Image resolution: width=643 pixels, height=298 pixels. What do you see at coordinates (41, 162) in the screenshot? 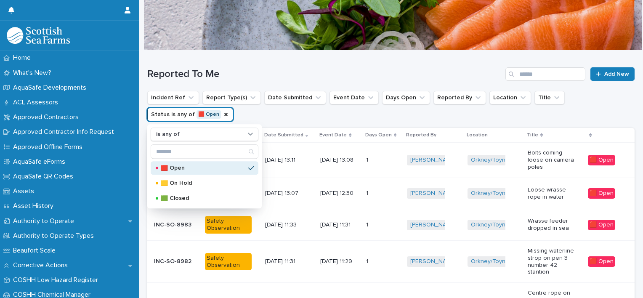
I see `p: AquaSafe eForms` at bounding box center [41, 162].